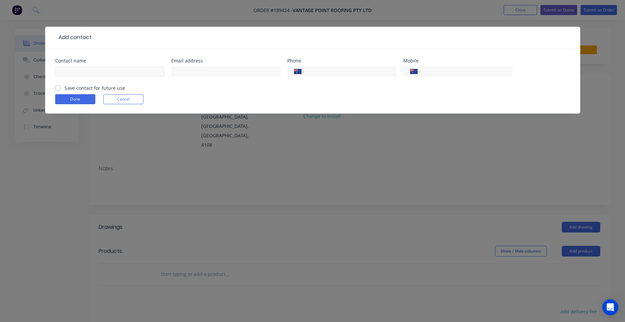  I want to click on div: Mobile, so click(458, 61).